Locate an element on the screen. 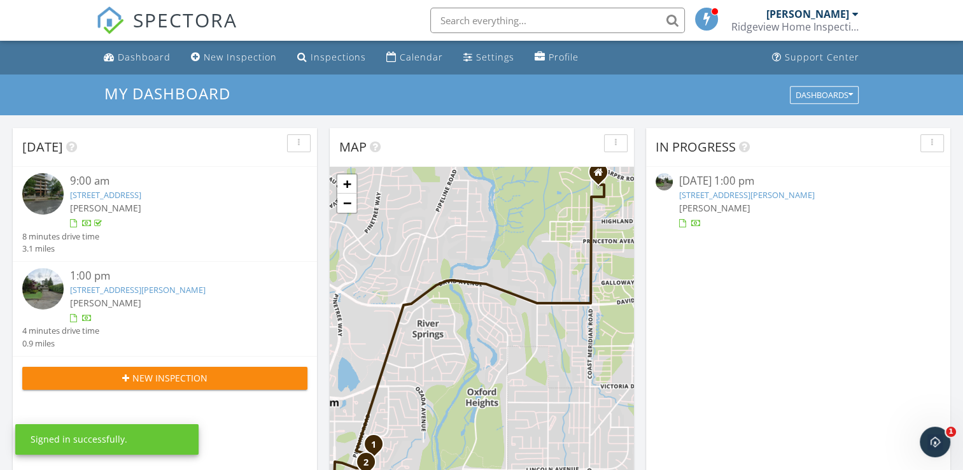 The width and height of the screenshot is (963, 470). a: Settings is located at coordinates (489, 57).